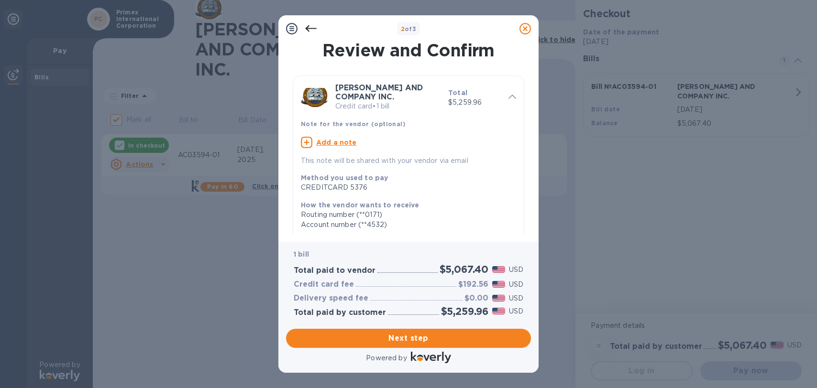 This screenshot has width=817, height=388. What do you see at coordinates (344, 178) in the screenshot?
I see `b: Method you used to pay` at bounding box center [344, 178].